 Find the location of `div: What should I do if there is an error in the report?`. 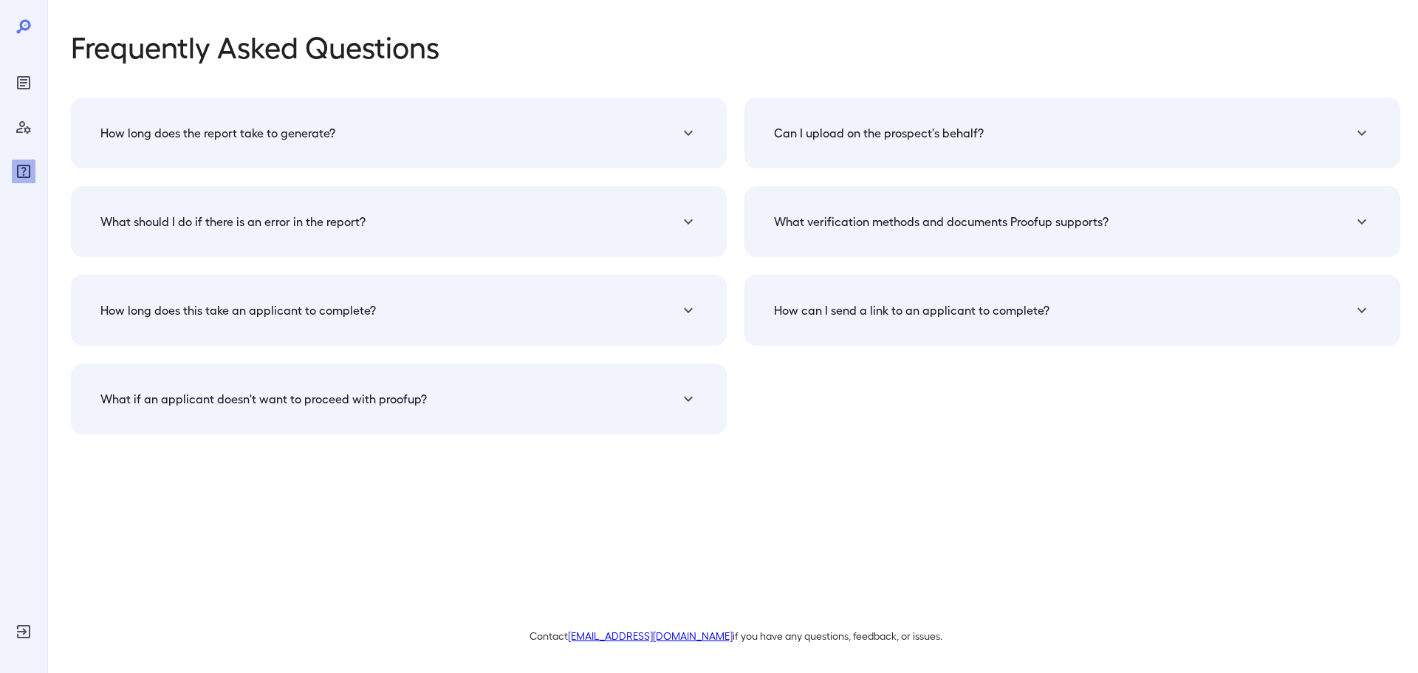

div: What should I do if there is an error in the report? is located at coordinates (399, 222).